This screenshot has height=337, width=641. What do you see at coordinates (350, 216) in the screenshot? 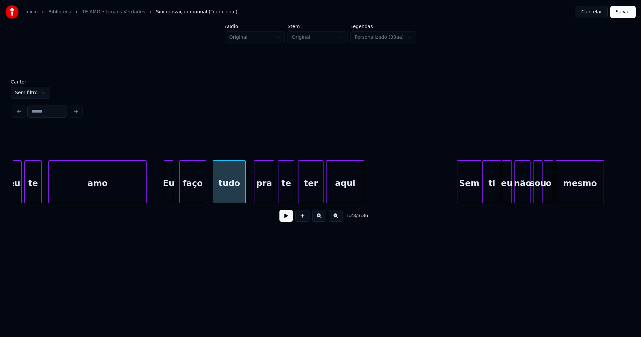
I see `span: 1:23` at bounding box center [350, 216].